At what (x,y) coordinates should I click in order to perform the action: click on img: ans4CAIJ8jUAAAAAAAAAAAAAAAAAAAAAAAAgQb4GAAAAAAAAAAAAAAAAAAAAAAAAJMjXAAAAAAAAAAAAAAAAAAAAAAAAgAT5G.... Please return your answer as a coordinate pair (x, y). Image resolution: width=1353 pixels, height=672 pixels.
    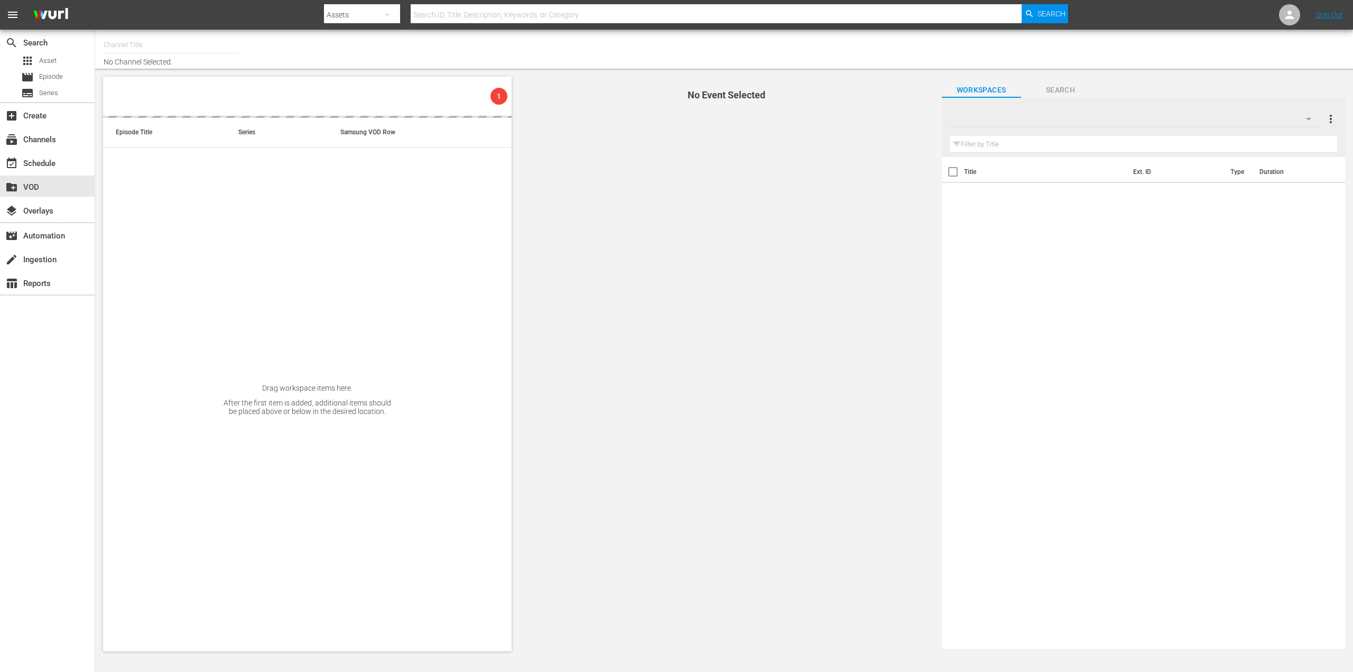
    Looking at the image, I should click on (51, 15).